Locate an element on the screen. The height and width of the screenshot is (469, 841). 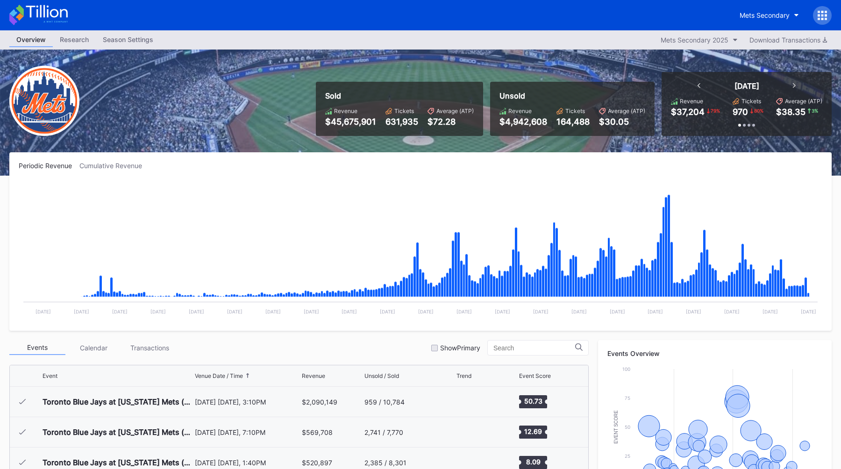
div: Unsold is located at coordinates (572, 96).